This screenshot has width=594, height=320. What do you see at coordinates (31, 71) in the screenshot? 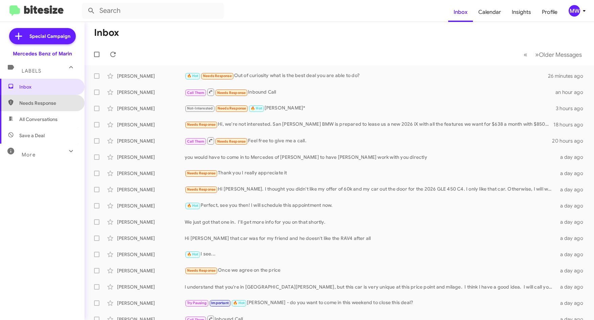
I see `span: Labels` at bounding box center [31, 71].